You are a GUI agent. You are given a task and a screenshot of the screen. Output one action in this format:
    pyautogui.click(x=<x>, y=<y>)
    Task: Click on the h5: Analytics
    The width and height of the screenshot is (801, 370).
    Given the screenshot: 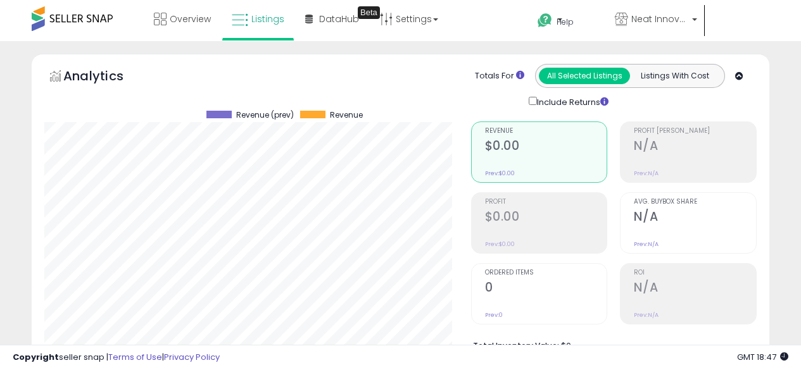 What is the action you would take?
    pyautogui.click(x=106, y=77)
    